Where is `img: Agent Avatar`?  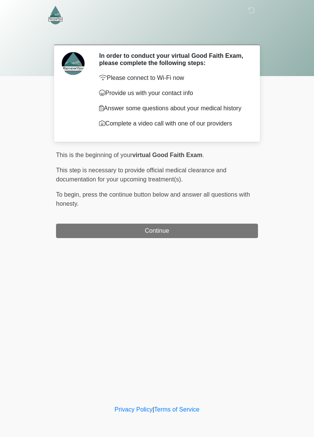 img: Agent Avatar is located at coordinates (73, 64).